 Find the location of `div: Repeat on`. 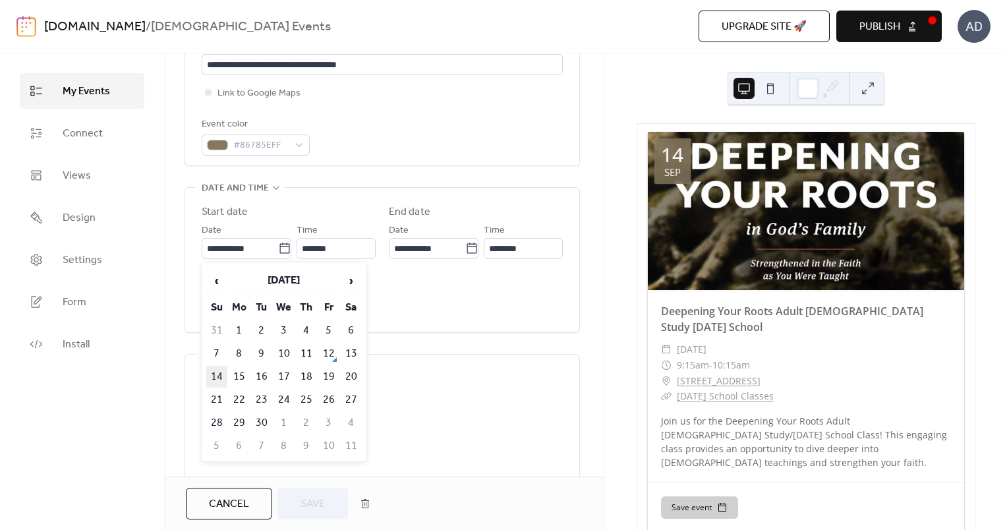

div: Repeat on is located at coordinates (381, 484).